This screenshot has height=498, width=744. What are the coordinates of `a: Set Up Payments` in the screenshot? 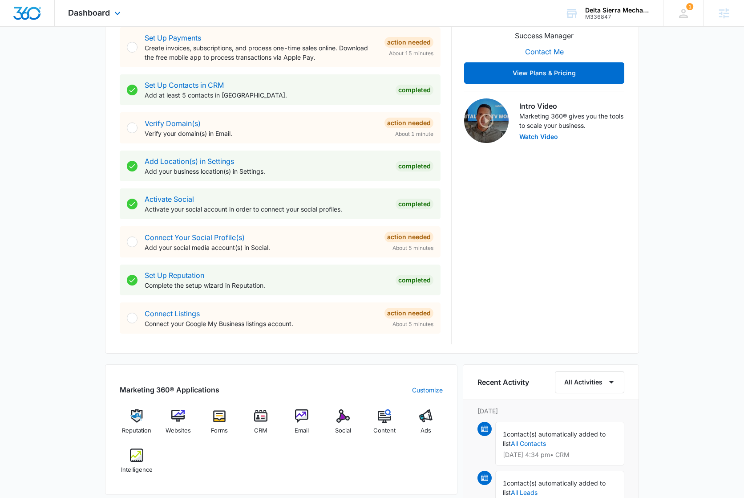 It's located at (173, 38).